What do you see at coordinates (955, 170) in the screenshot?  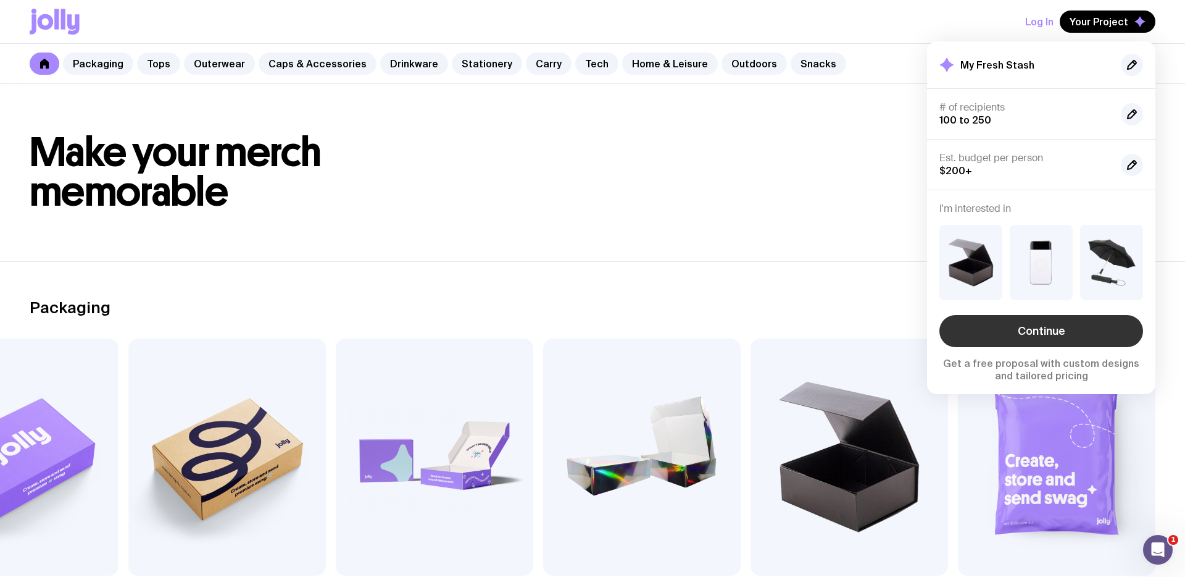 I see `span: $200+` at bounding box center [955, 170].